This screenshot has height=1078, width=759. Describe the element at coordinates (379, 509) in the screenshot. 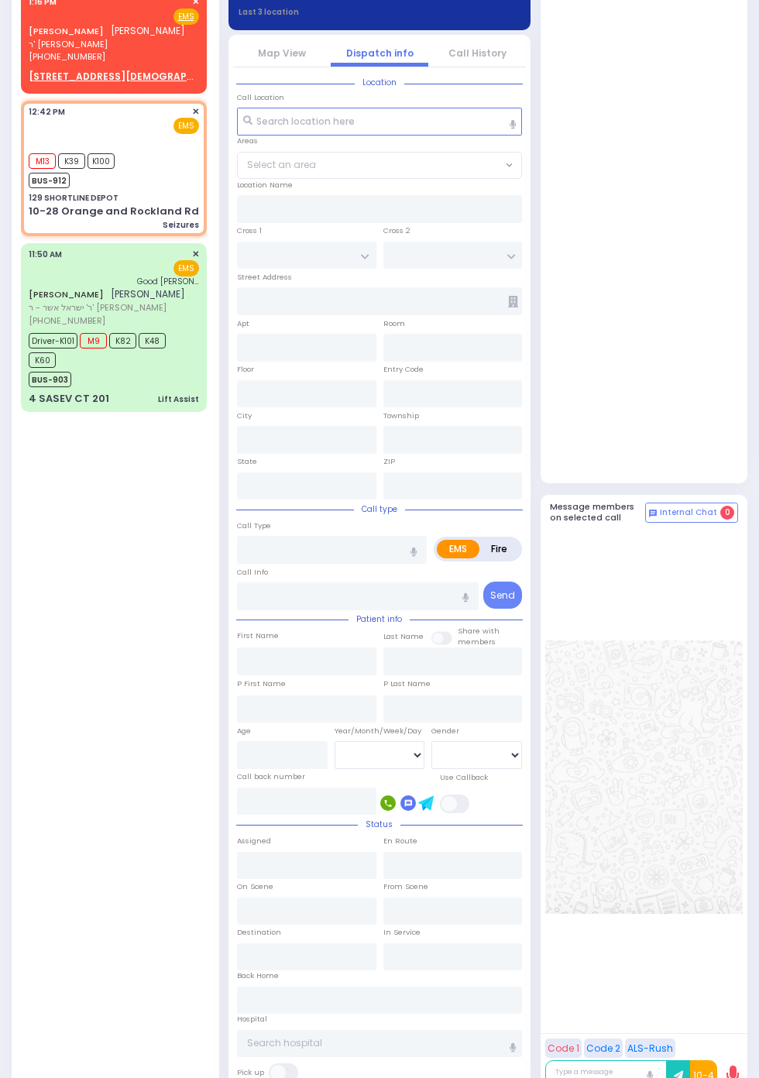

I see `span: Call type` at that location.